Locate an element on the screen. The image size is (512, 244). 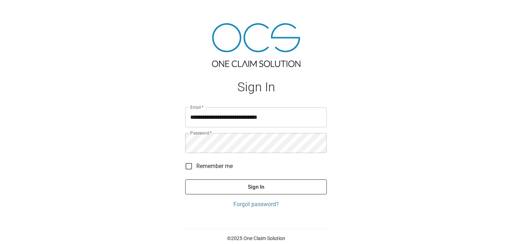
img: ocs-logo-white-transparent.png is located at coordinates (23, 11).